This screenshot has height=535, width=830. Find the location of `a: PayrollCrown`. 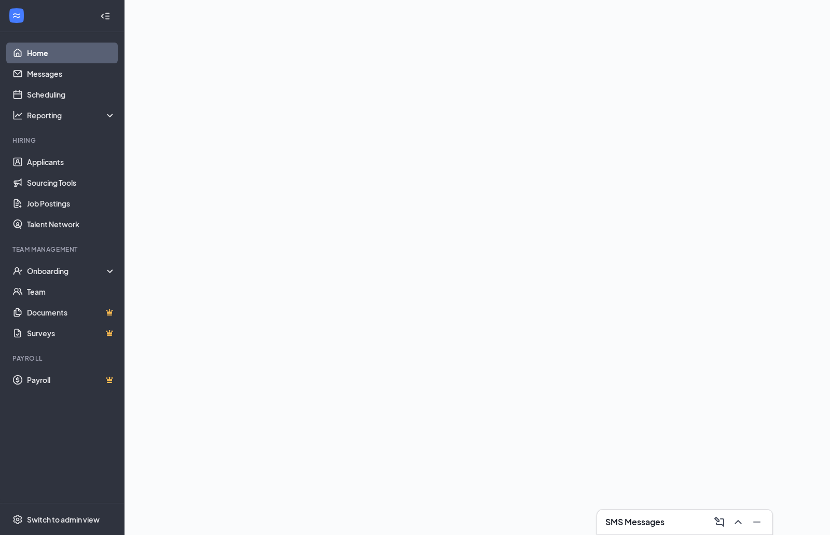

a: PayrollCrown is located at coordinates (71, 380).